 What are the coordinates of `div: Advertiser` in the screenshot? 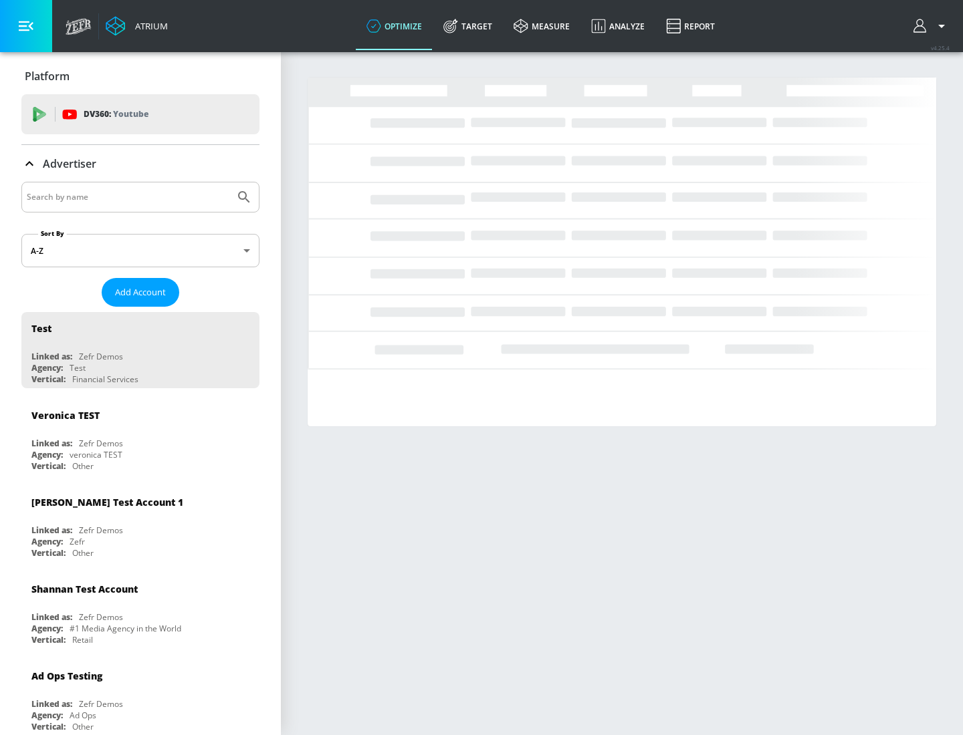 It's located at (140, 164).